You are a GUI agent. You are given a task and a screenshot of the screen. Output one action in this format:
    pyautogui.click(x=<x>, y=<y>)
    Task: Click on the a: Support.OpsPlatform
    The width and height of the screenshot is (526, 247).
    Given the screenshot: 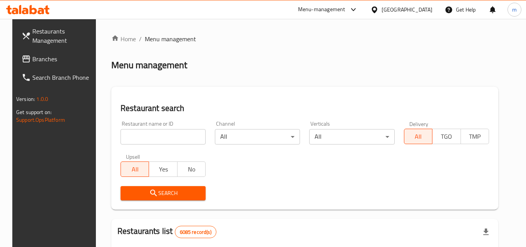 What is the action you would take?
    pyautogui.click(x=40, y=120)
    